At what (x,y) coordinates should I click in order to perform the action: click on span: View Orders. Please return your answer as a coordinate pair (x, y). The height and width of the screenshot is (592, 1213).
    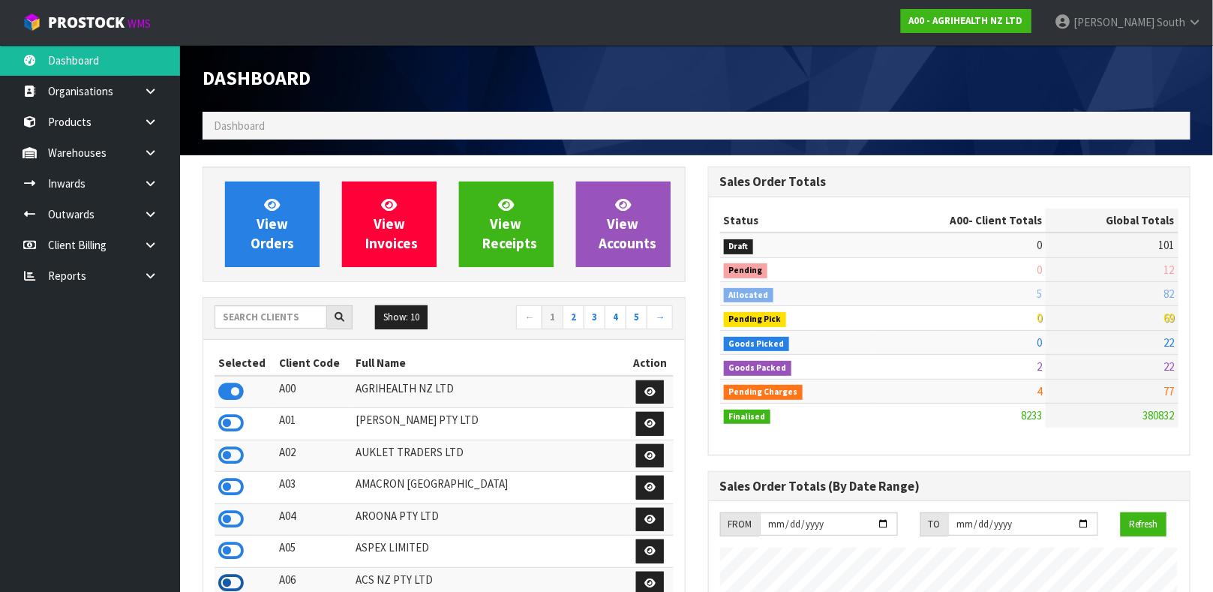
    Looking at the image, I should click on (272, 224).